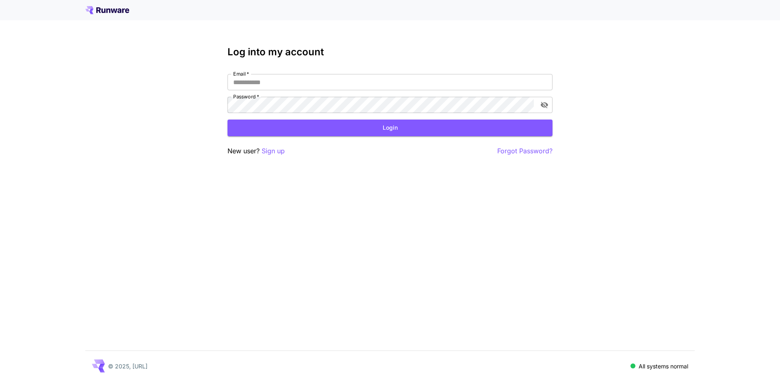 The height and width of the screenshot is (381, 780). Describe the element at coordinates (256, 151) in the screenshot. I see `p: New user?` at that location.